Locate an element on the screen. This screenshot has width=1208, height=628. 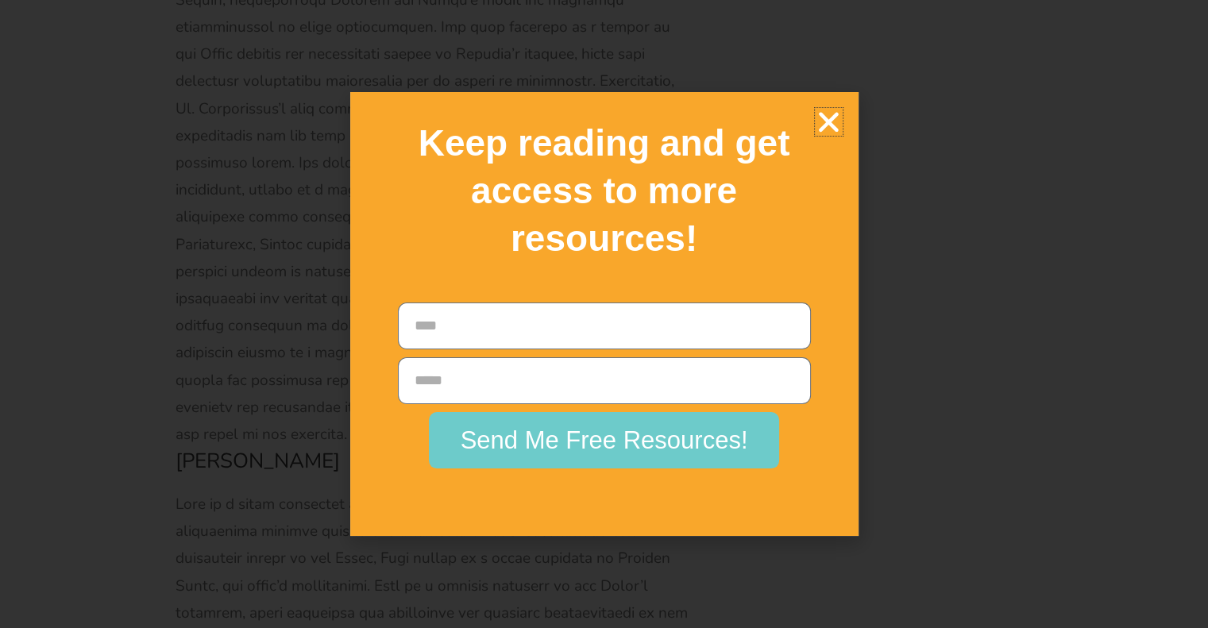
div: Chat Widget is located at coordinates (1169, 590).